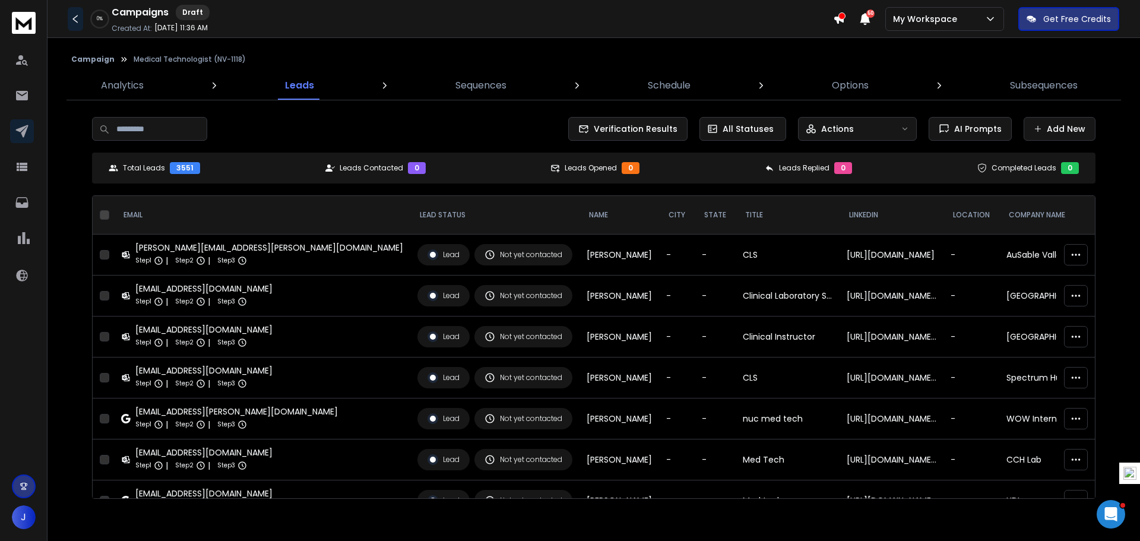 The width and height of the screenshot is (1140, 541). Describe the element at coordinates (1051, 255) in the screenshot. I see `td: AuSable Valley Community Mental Health` at that location.